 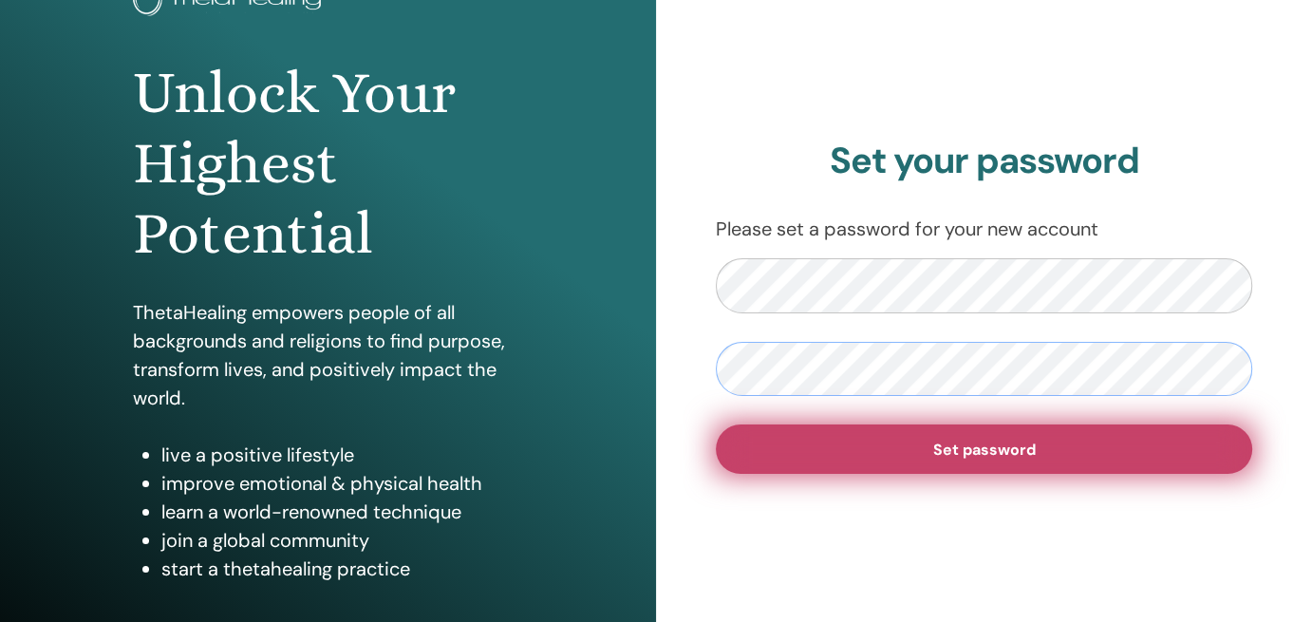 What do you see at coordinates (342, 569) in the screenshot?
I see `li: start a thetahealing practice` at bounding box center [342, 569].